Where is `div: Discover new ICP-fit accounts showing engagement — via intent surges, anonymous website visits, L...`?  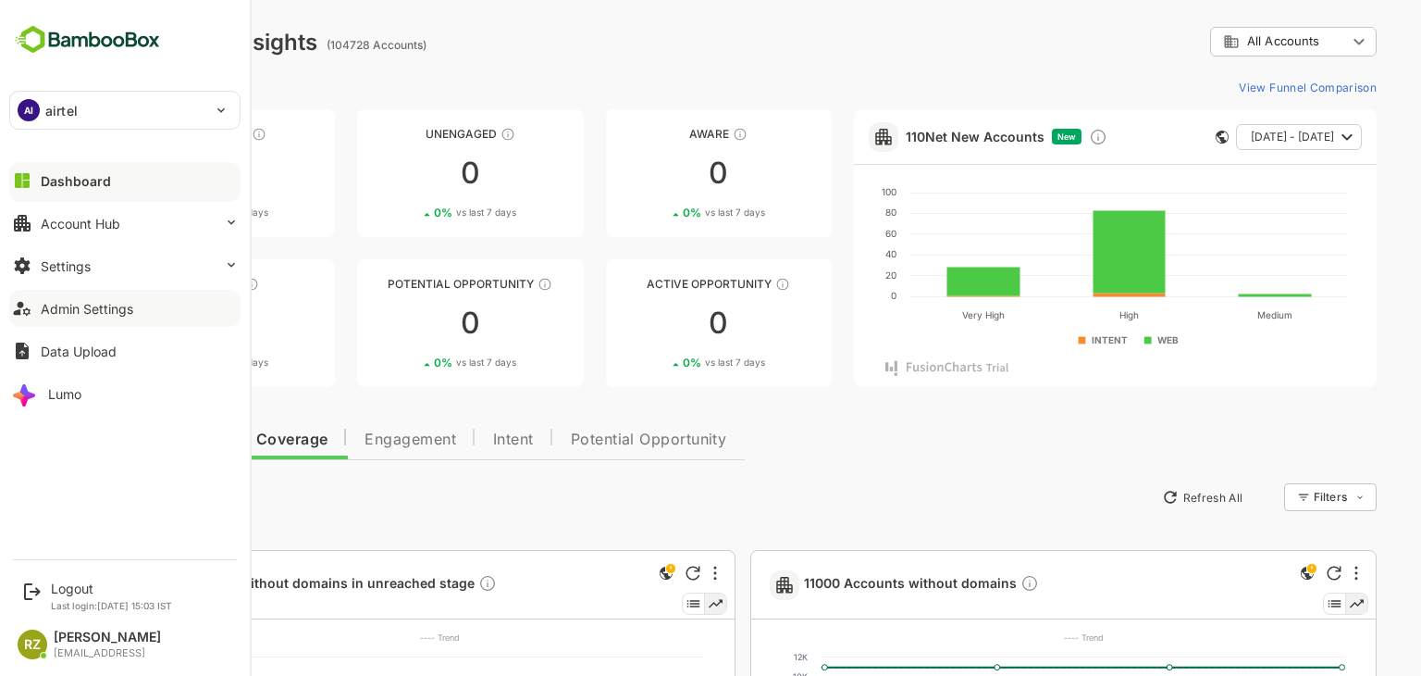 div: Discover new ICP-fit accounts showing engagement — via intent surges, anonymous website visits, L... is located at coordinates (1034, 137).